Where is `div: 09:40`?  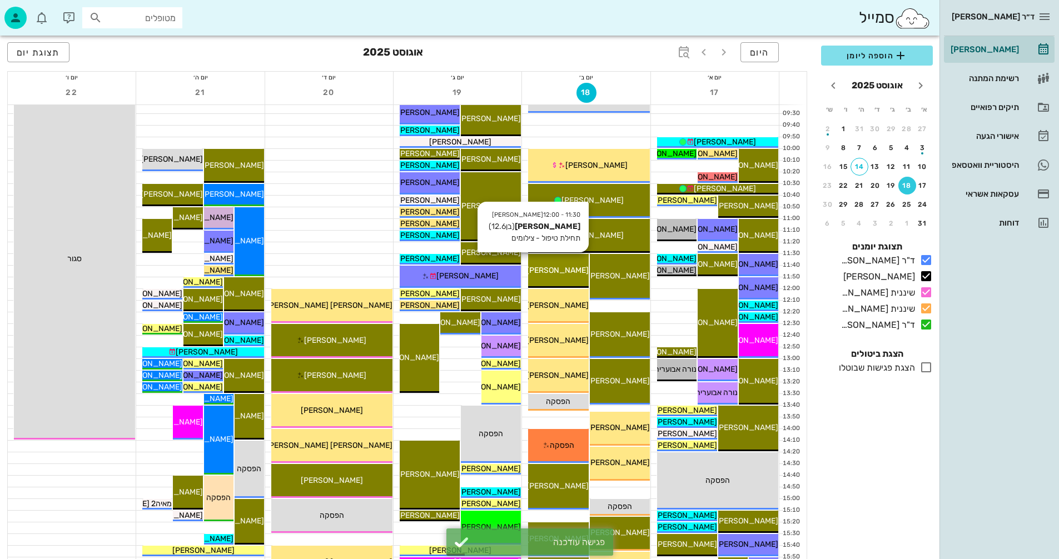
div: 09:40 is located at coordinates (791, 125).